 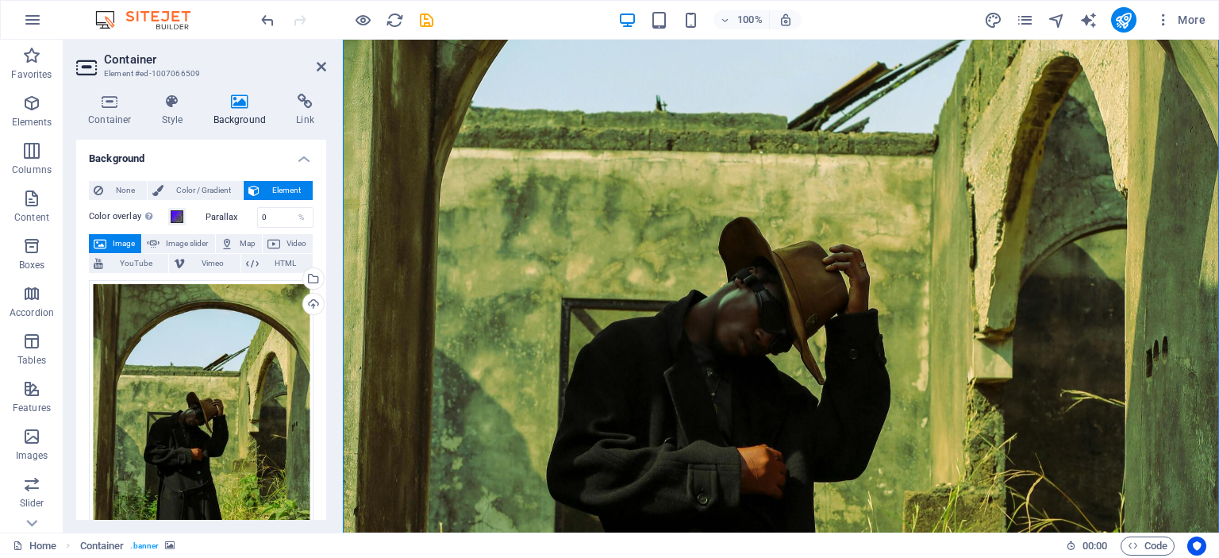 I want to click on i: Pages (Ctrl+Alt+S), so click(x=1024, y=20).